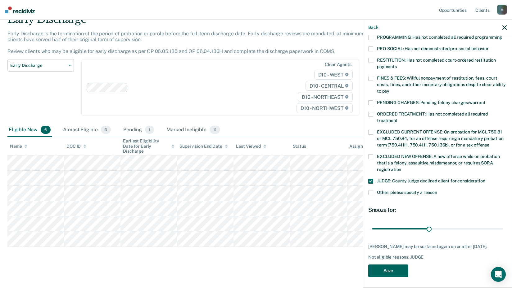 This screenshot has height=288, width=512. Describe the element at coordinates (215, 130) in the screenshot. I see `span: 11` at that location.